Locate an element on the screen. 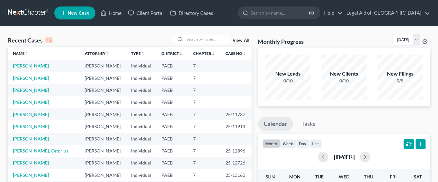  td: 25-11913 is located at coordinates (236, 126).